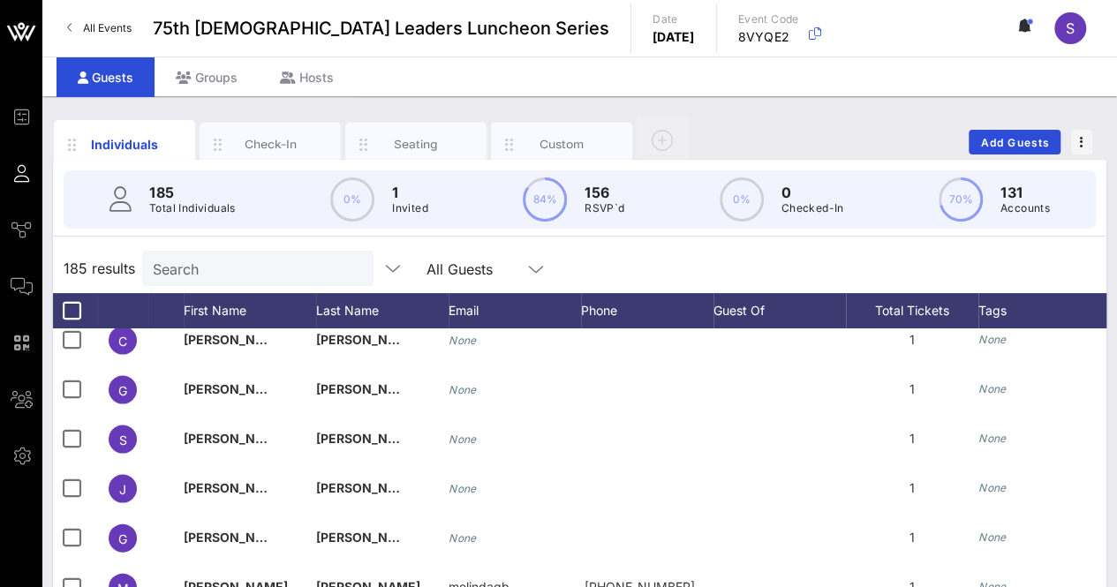 This screenshot has height=587, width=1117. I want to click on div: Last Name, so click(383, 311).